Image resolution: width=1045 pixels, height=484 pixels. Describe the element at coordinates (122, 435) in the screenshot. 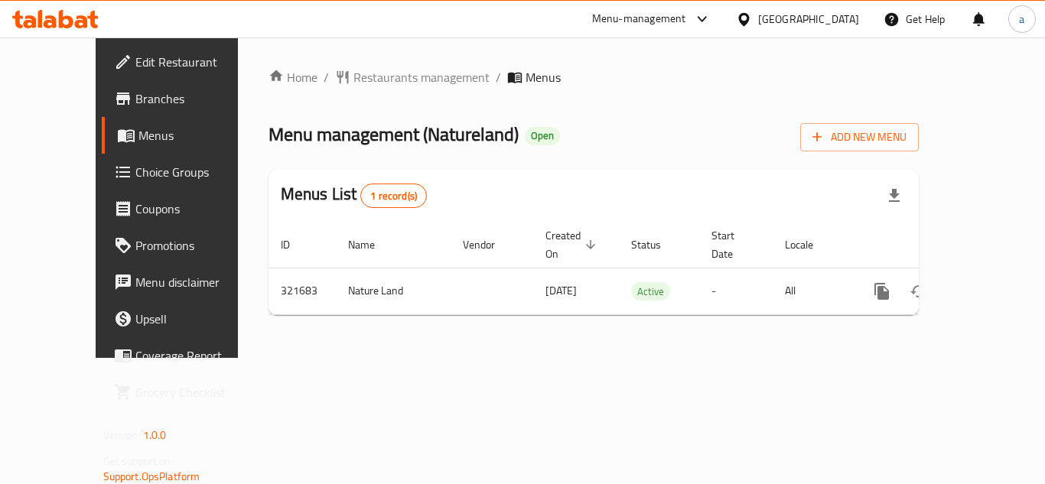

I see `span: Version:` at that location.